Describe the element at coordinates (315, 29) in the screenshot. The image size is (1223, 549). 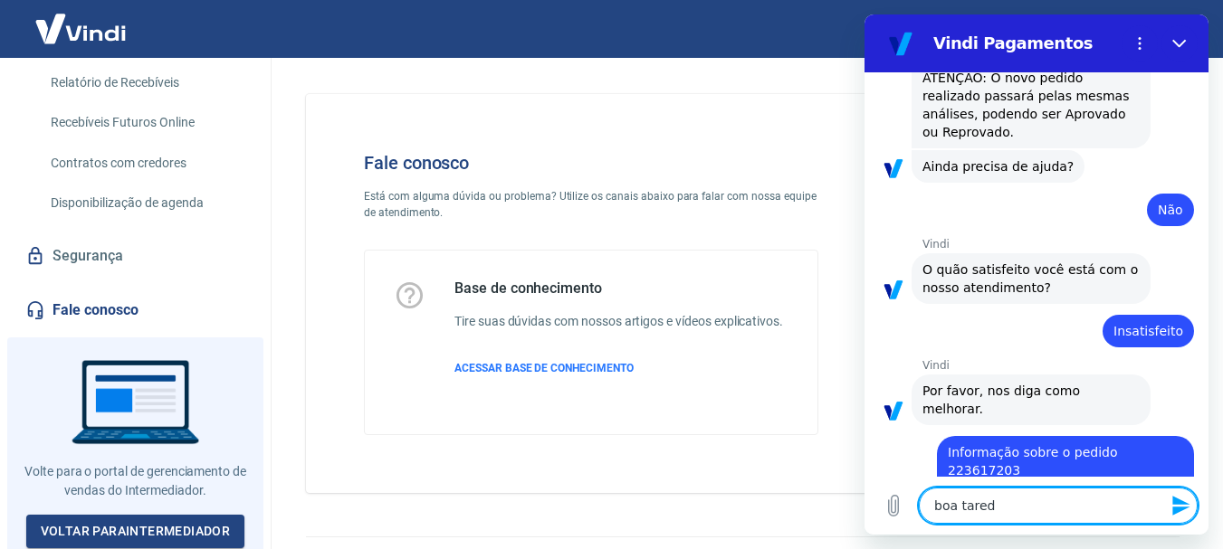
I see `button: Fechar` at that location.